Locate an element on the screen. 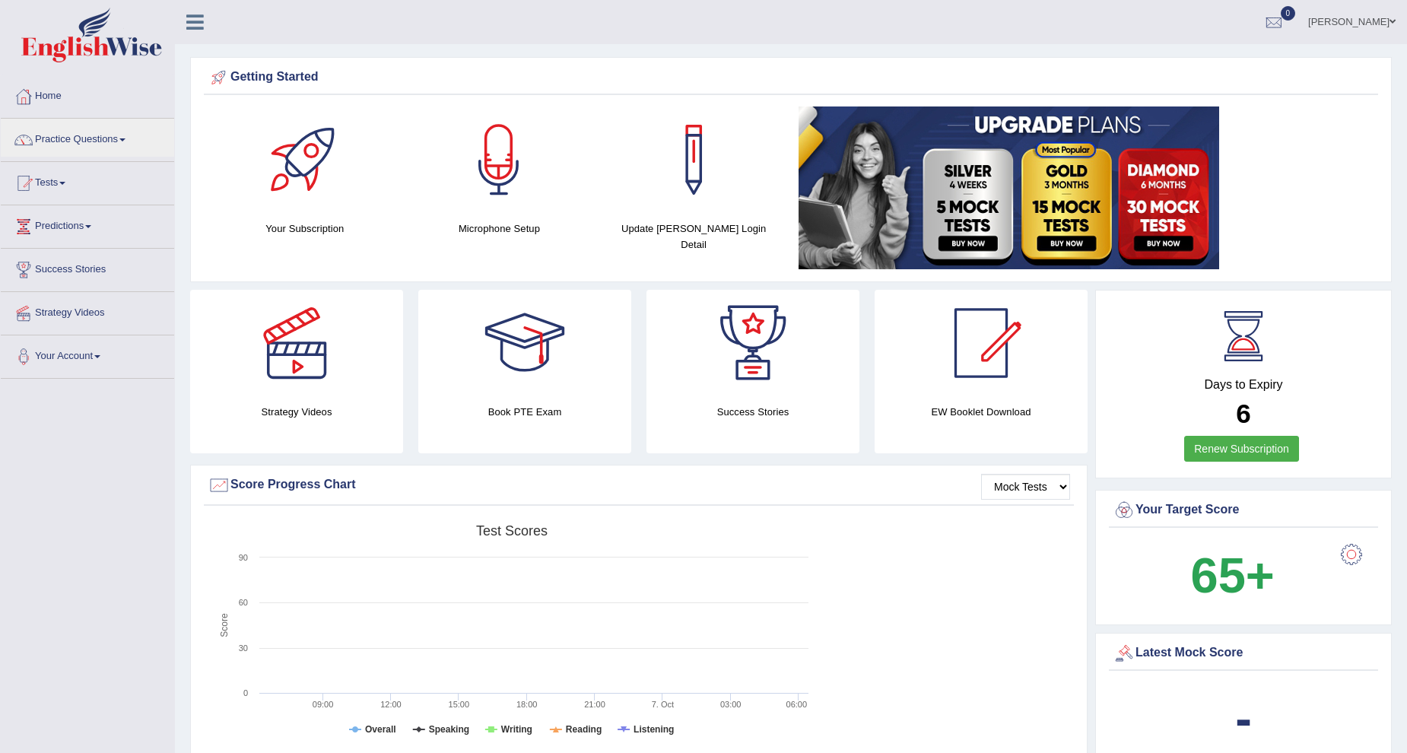 This screenshot has width=1407, height=753. a: Home is located at coordinates (87, 94).